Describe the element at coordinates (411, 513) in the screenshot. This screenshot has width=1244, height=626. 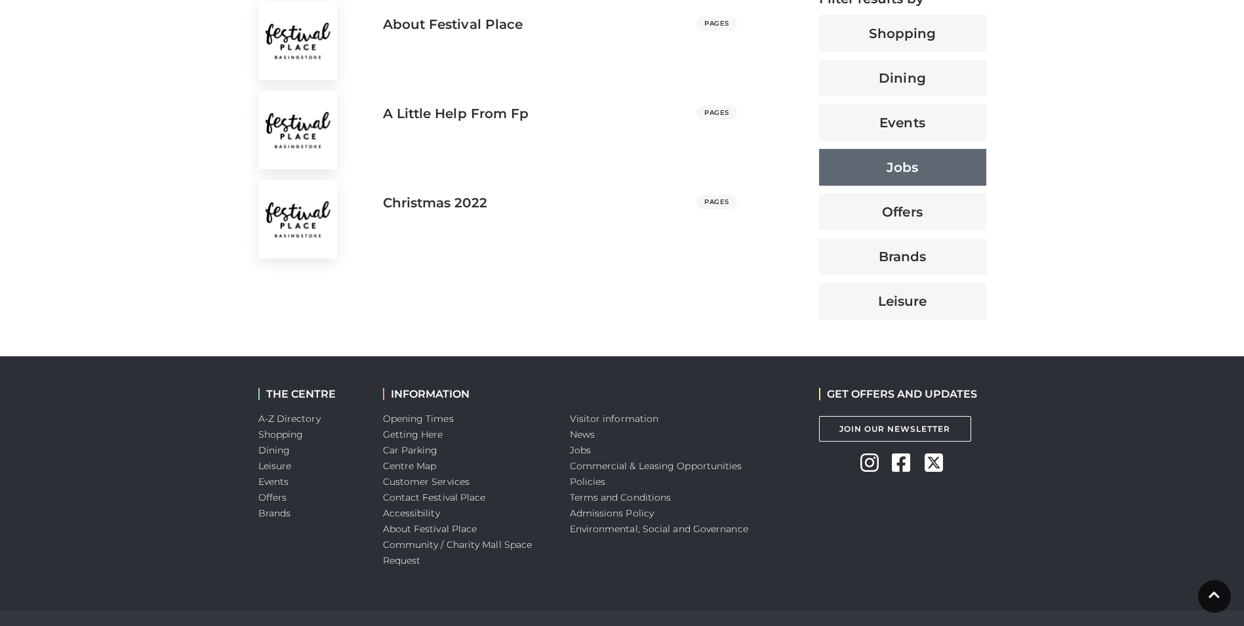
I see `a: Accessibility` at that location.